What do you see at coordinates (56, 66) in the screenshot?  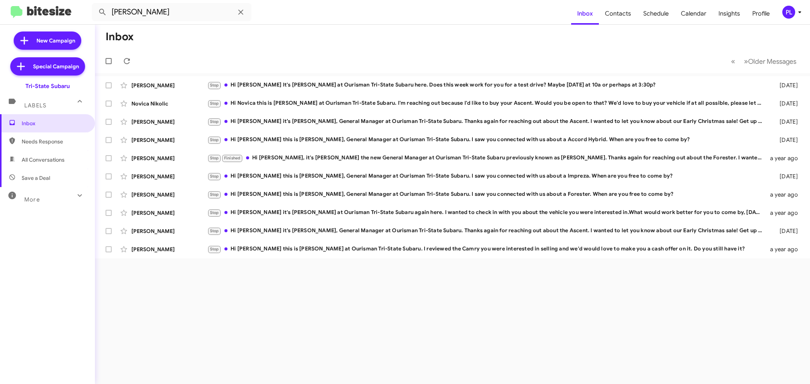 I see `span: Special Campaign` at bounding box center [56, 66].